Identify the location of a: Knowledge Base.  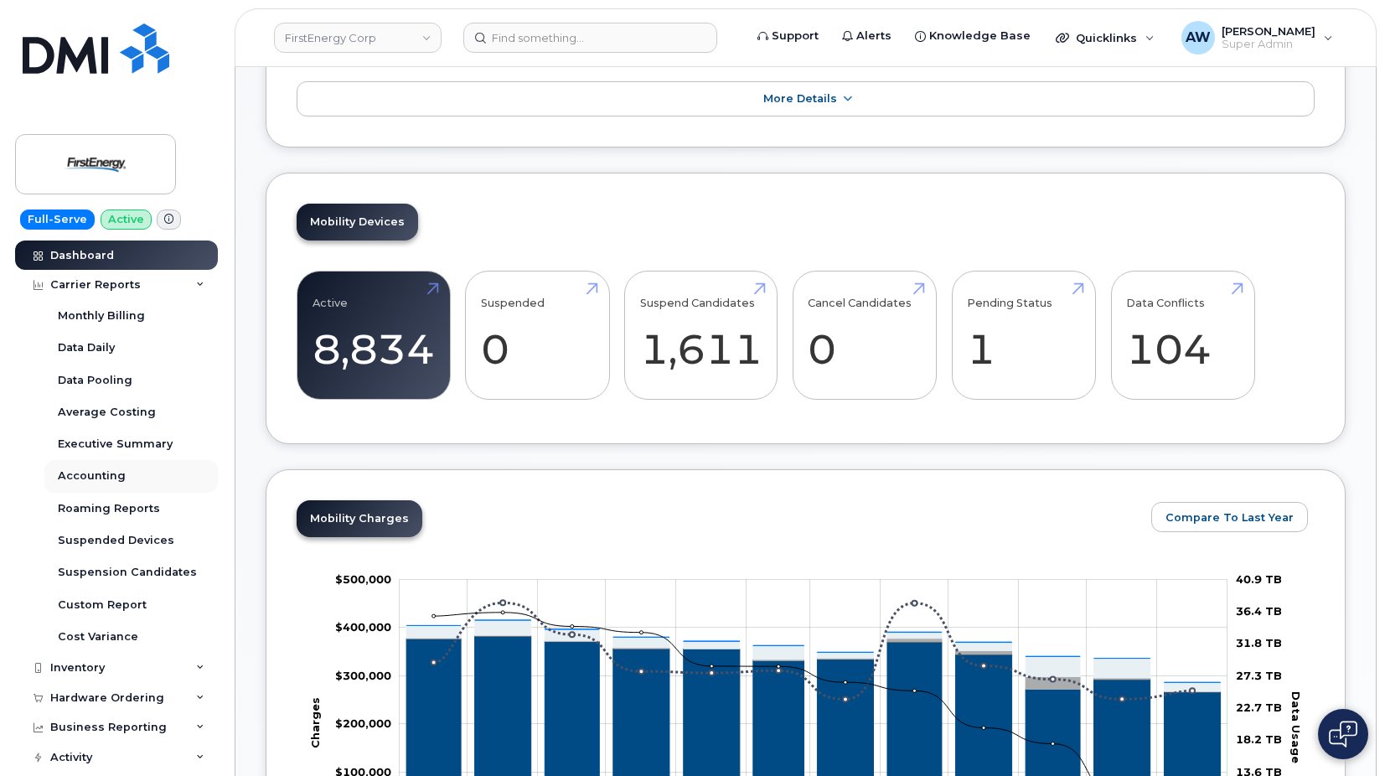
(973, 36).